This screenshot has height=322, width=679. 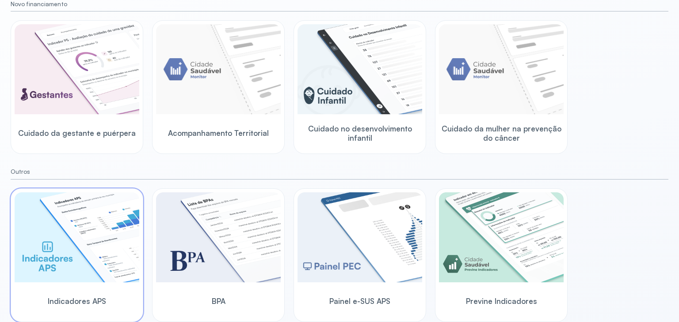 I want to click on span: Cuidado da gestante e puérpera, so click(x=77, y=133).